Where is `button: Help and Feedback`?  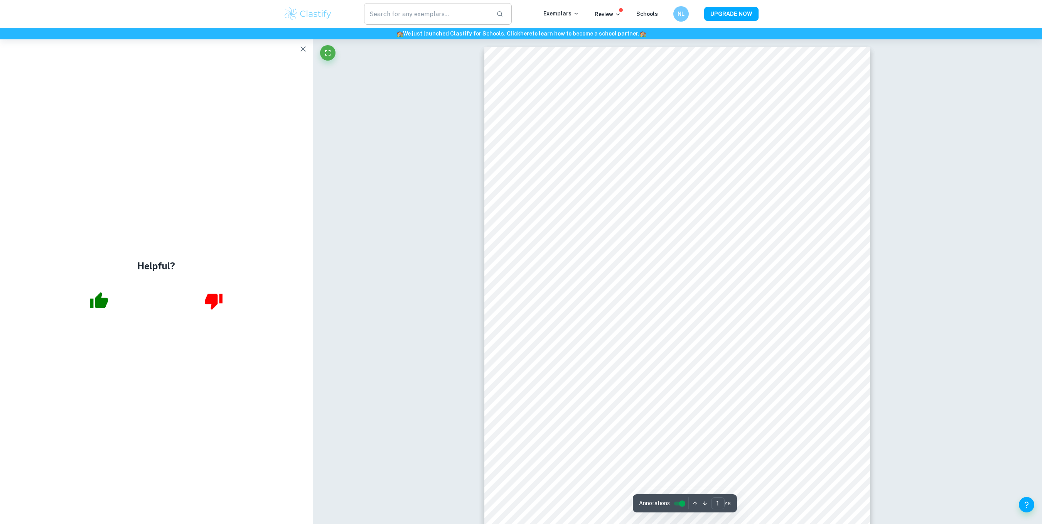 button: Help and Feedback is located at coordinates (1027, 504).